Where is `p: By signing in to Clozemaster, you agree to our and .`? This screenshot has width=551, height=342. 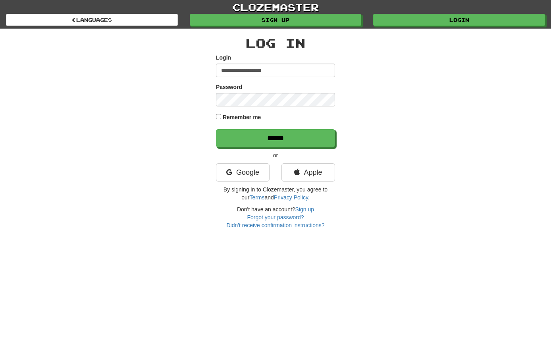
p: By signing in to Clozemaster, you agree to our and . is located at coordinates (275, 193).